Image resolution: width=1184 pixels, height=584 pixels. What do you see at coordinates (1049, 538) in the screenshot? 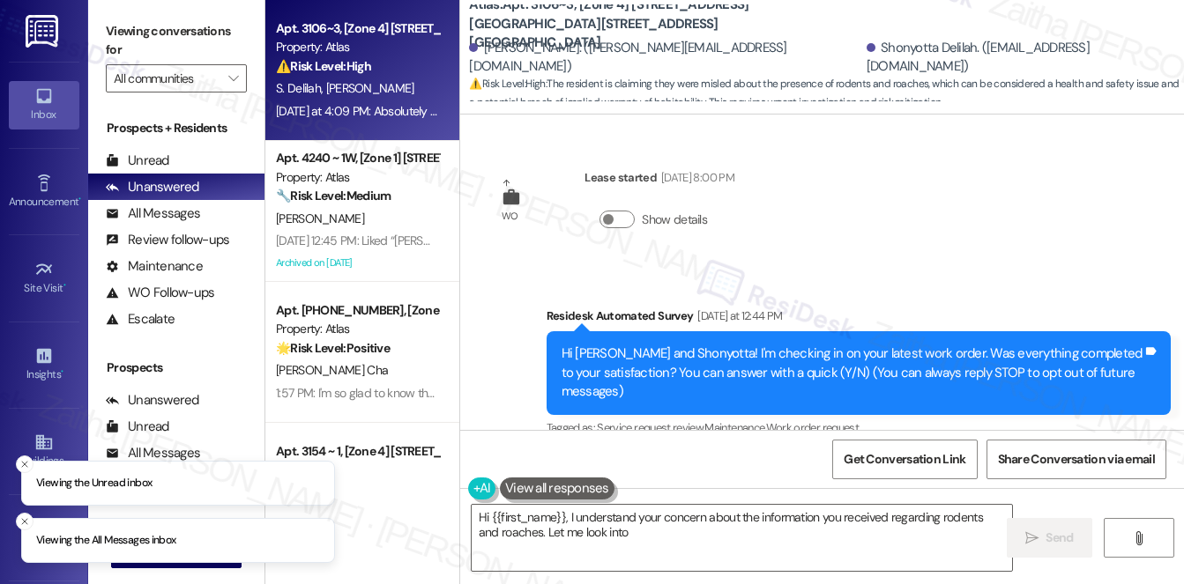
I see `button: Send` at bounding box center [1049, 538].